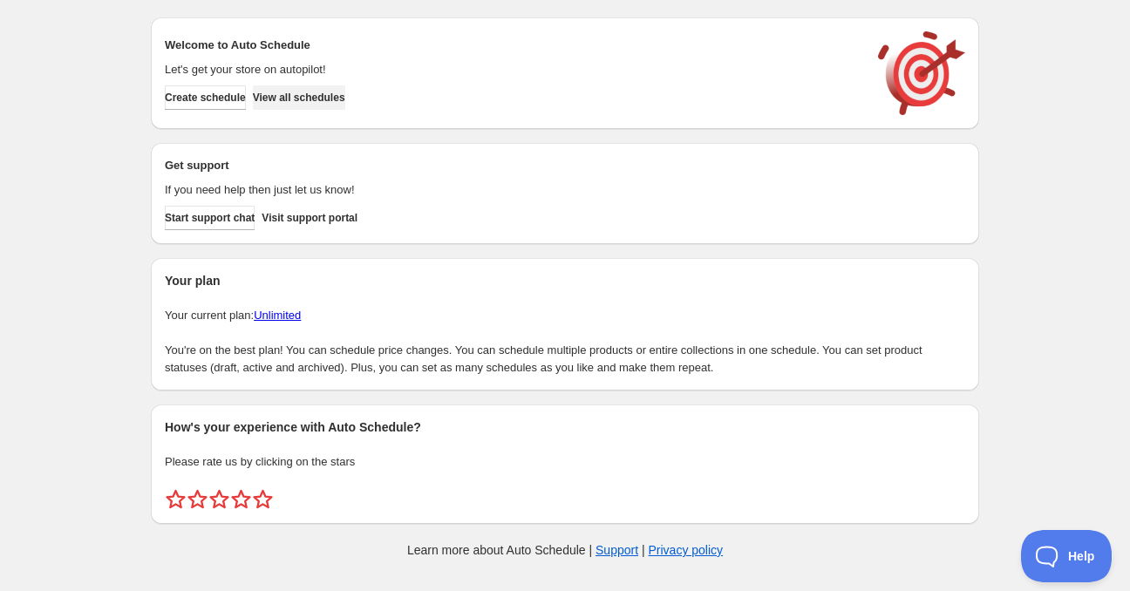 This screenshot has width=1130, height=591. What do you see at coordinates (277, 315) in the screenshot?
I see `a: Unlimited` at bounding box center [277, 315].